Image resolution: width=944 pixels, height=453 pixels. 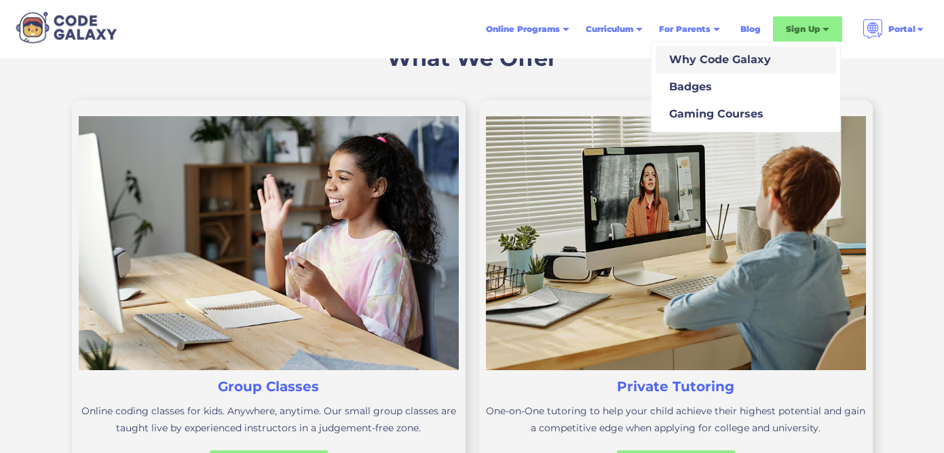 What do you see at coordinates (268, 386) in the screenshot?
I see `h3: Group Classes` at bounding box center [268, 386].